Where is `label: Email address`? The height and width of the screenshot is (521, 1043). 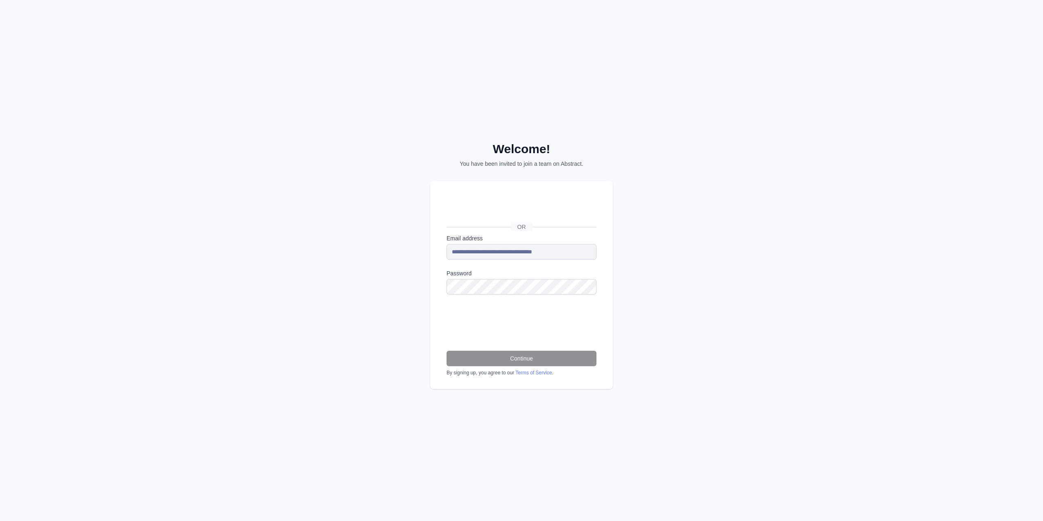
label: Email address is located at coordinates (522, 238).